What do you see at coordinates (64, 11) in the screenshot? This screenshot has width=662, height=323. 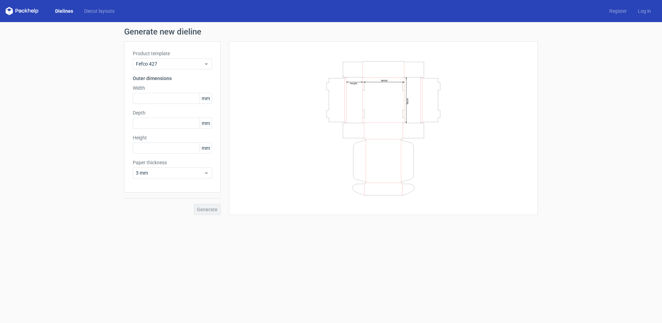 I see `a: Dielines` at bounding box center [64, 11].